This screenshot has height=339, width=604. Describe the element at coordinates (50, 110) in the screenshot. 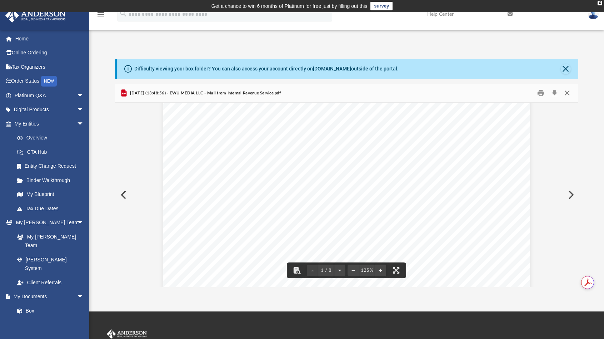

I see `a: Digital Productsarrow_drop_down` at that location.